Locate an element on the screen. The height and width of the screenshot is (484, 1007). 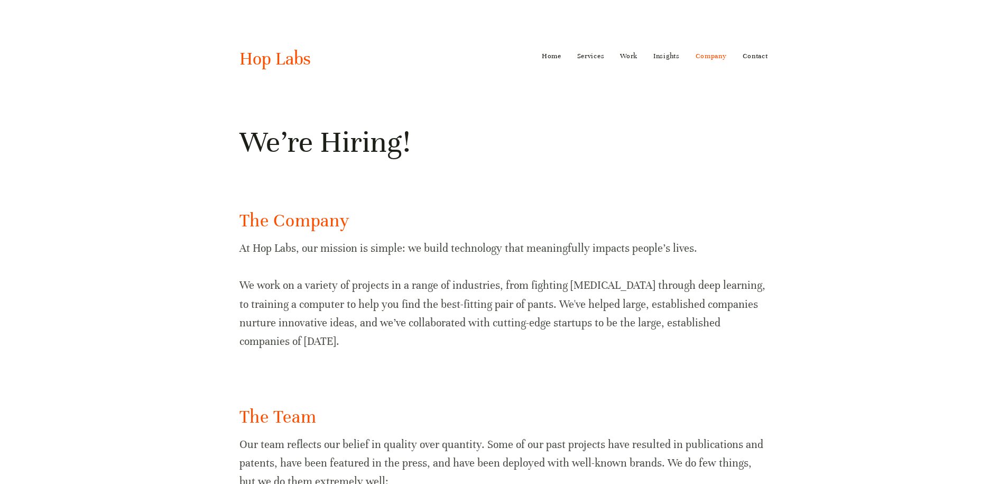
a: Work is located at coordinates (629, 56).